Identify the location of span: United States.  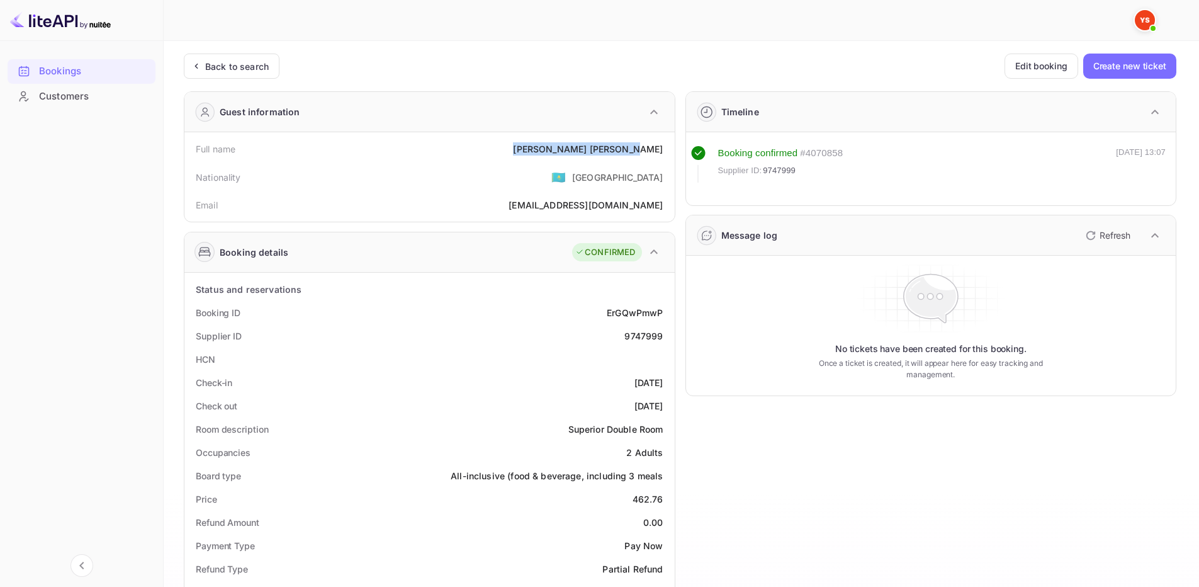
(558, 177).